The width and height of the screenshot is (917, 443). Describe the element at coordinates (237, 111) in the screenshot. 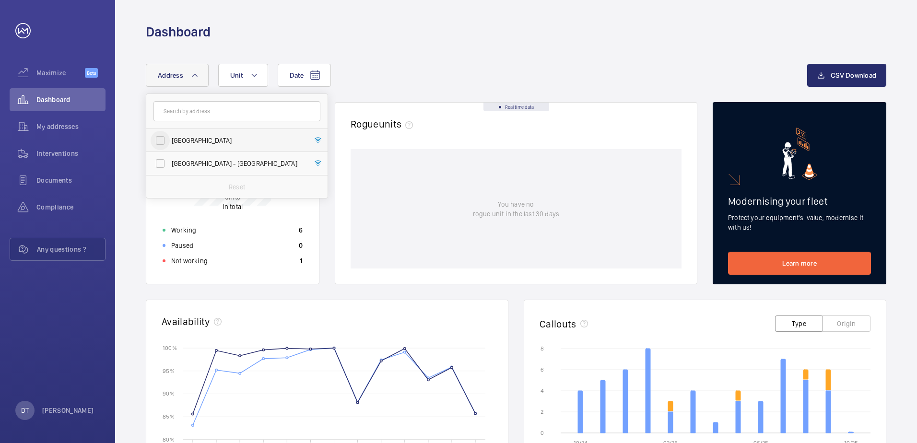

I see `input: Search by address` at that location.